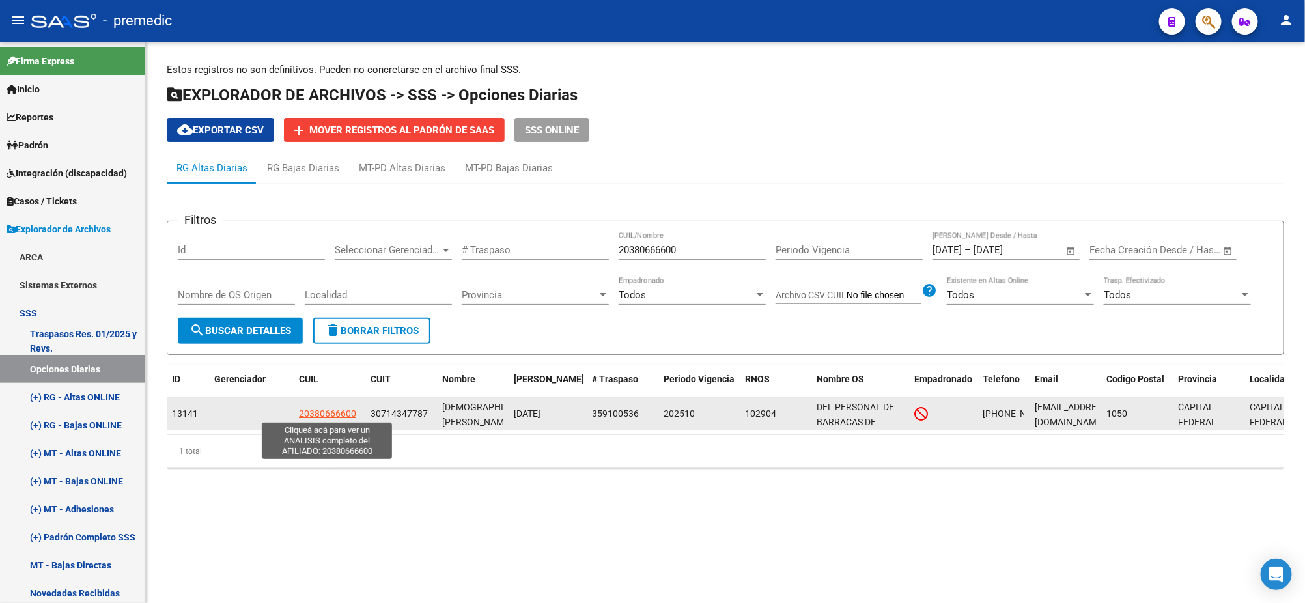 The image size is (1305, 603). What do you see at coordinates (1137, 387) in the screenshot?
I see `datatable-header-cell: Codigo Postal` at bounding box center [1137, 387].